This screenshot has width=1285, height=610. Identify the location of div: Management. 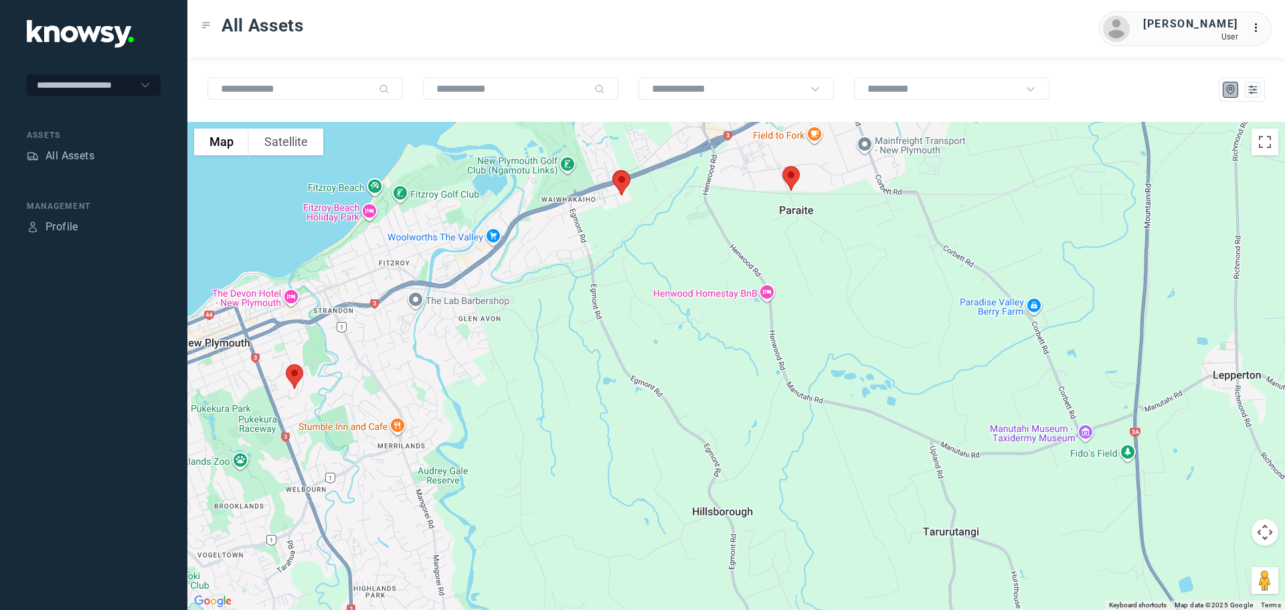
(94, 206).